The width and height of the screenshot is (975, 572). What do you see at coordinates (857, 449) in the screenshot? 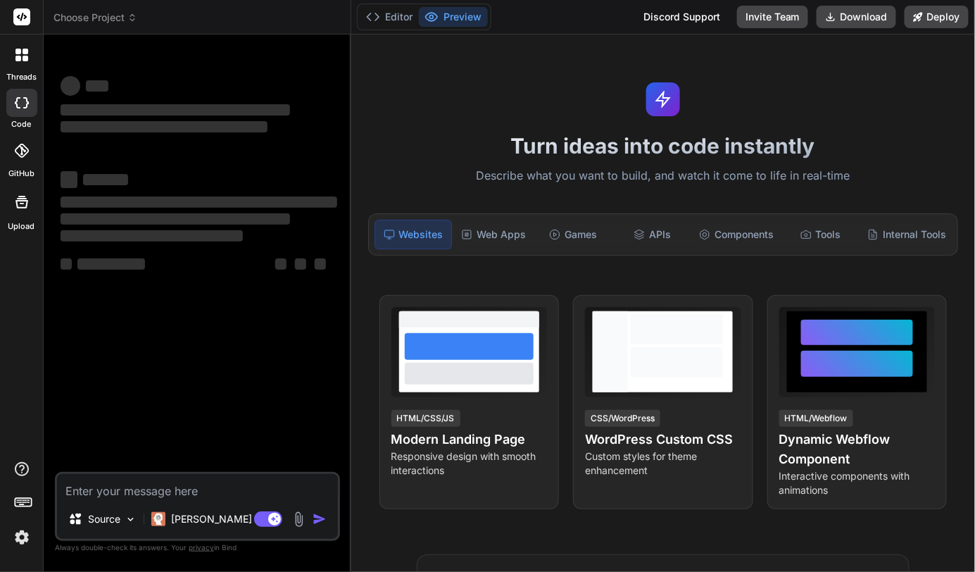
I see `h4: Dynamic Webflow Component` at bounding box center [857, 449].